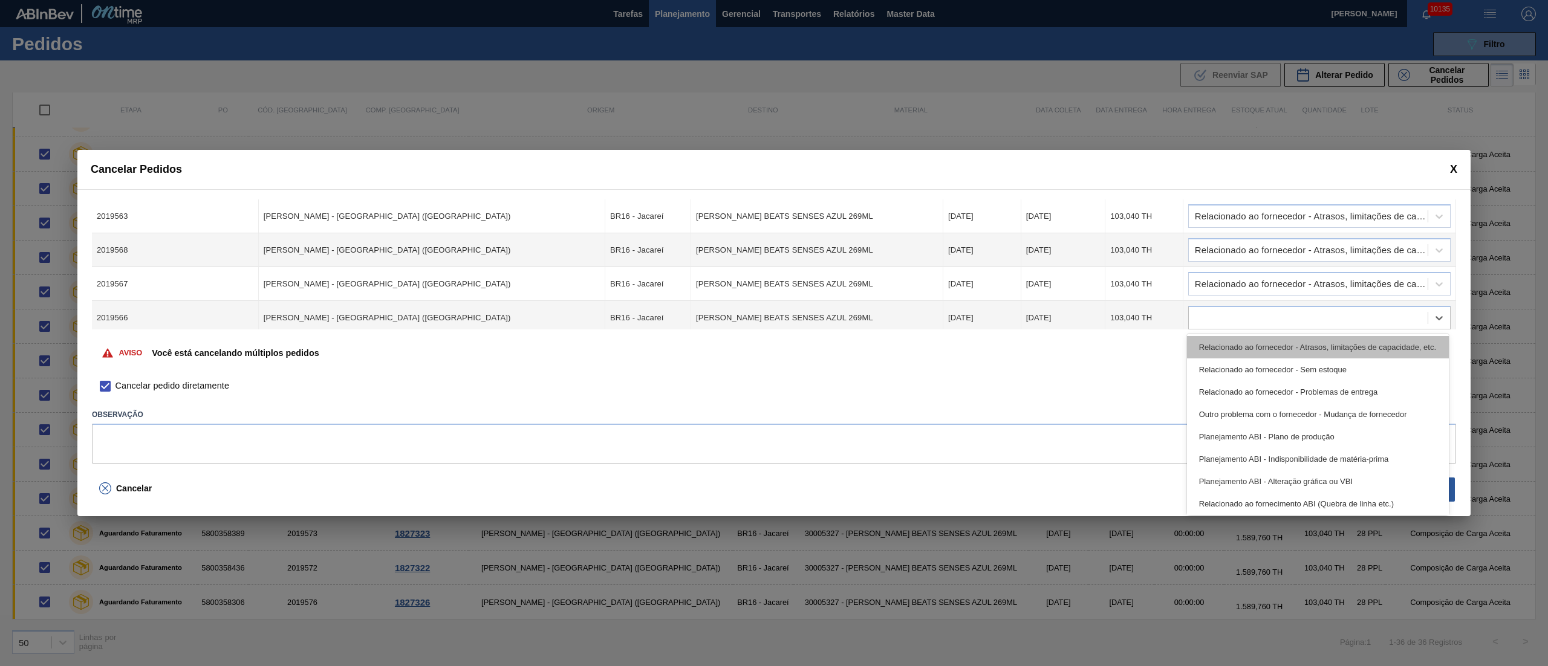  I want to click on td: 2019563, so click(175, 216).